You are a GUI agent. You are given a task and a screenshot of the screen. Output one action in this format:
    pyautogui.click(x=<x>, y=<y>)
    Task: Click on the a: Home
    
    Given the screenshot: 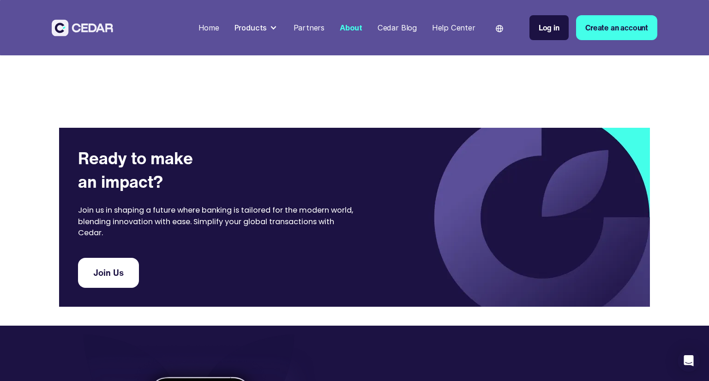 What is the action you would take?
    pyautogui.click(x=209, y=28)
    